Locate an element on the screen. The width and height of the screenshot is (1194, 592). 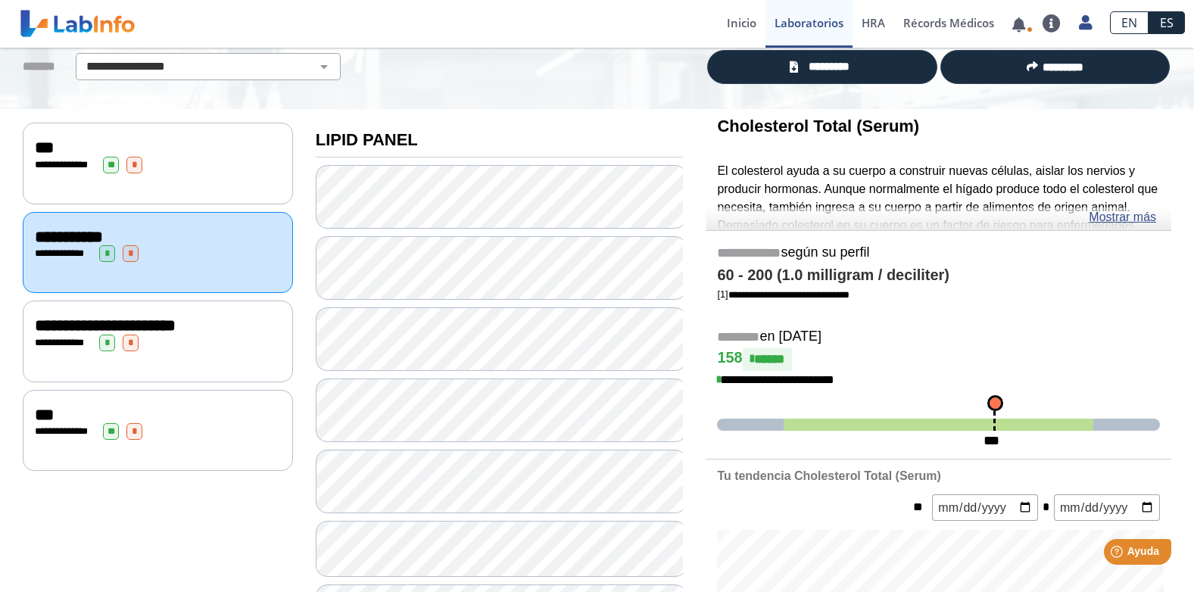
a: EN is located at coordinates (1129, 23).